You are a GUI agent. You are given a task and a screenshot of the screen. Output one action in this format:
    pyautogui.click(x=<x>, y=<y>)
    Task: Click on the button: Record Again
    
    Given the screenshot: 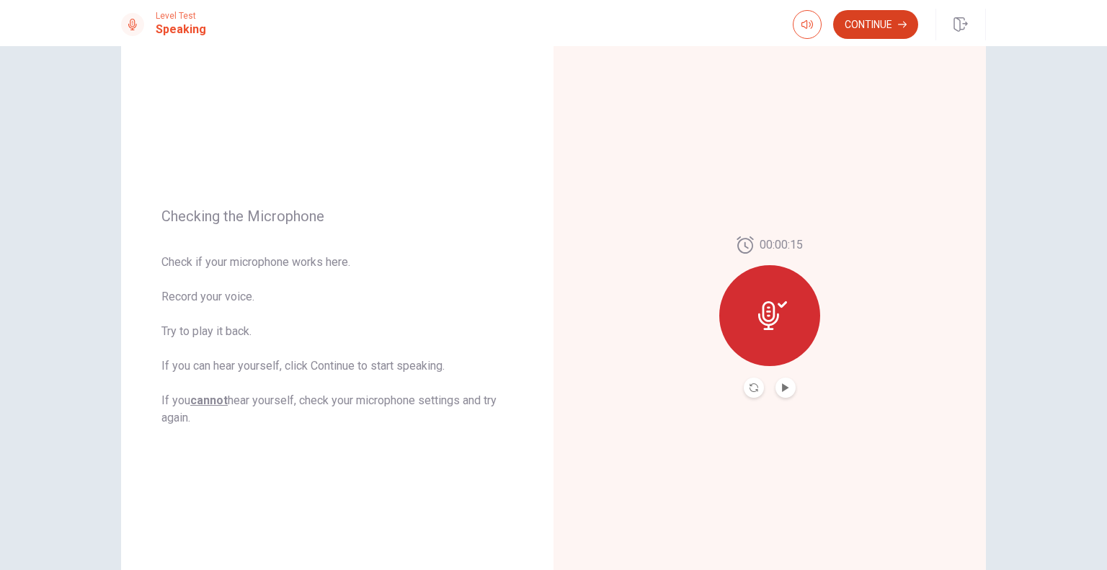 What is the action you would take?
    pyautogui.click(x=754, y=388)
    